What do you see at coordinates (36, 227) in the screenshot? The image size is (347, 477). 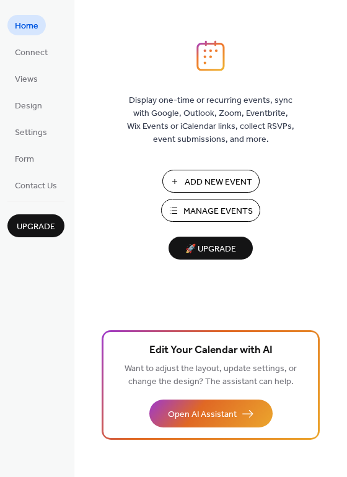 I see `span: Upgrade` at bounding box center [36, 227].